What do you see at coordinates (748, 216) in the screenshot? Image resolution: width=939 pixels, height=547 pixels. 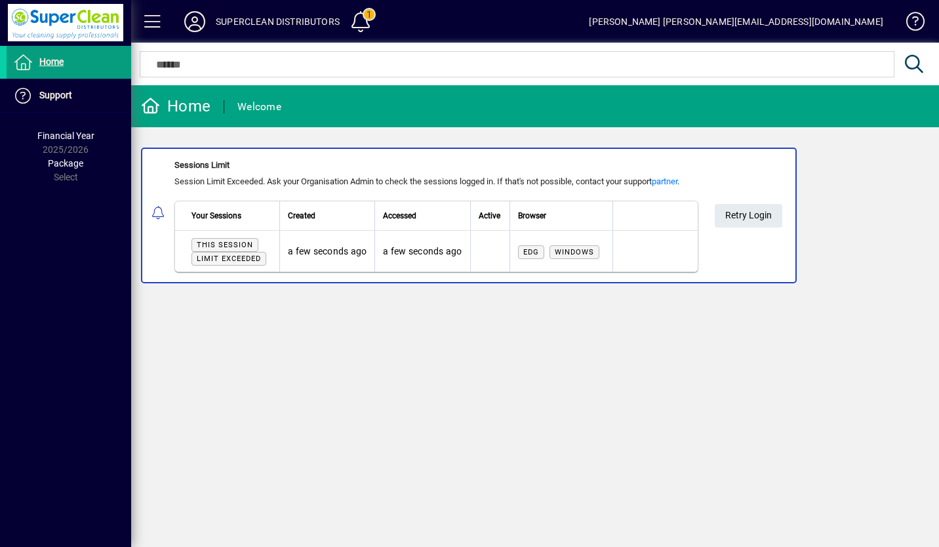 I see `button: Retry Login` at bounding box center [748, 216].